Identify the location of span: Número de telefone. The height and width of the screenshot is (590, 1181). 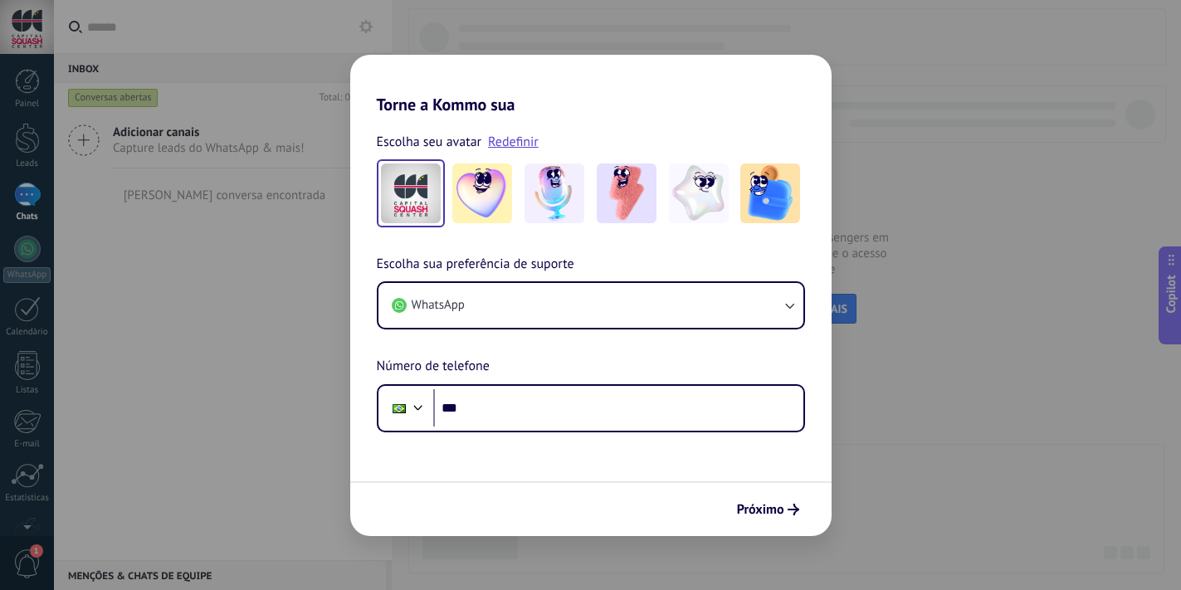
(433, 367).